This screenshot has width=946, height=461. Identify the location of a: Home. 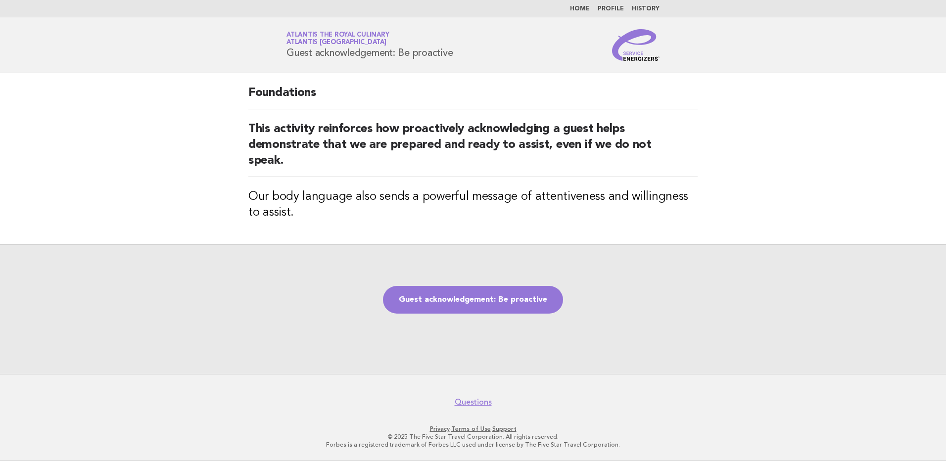
(580, 9).